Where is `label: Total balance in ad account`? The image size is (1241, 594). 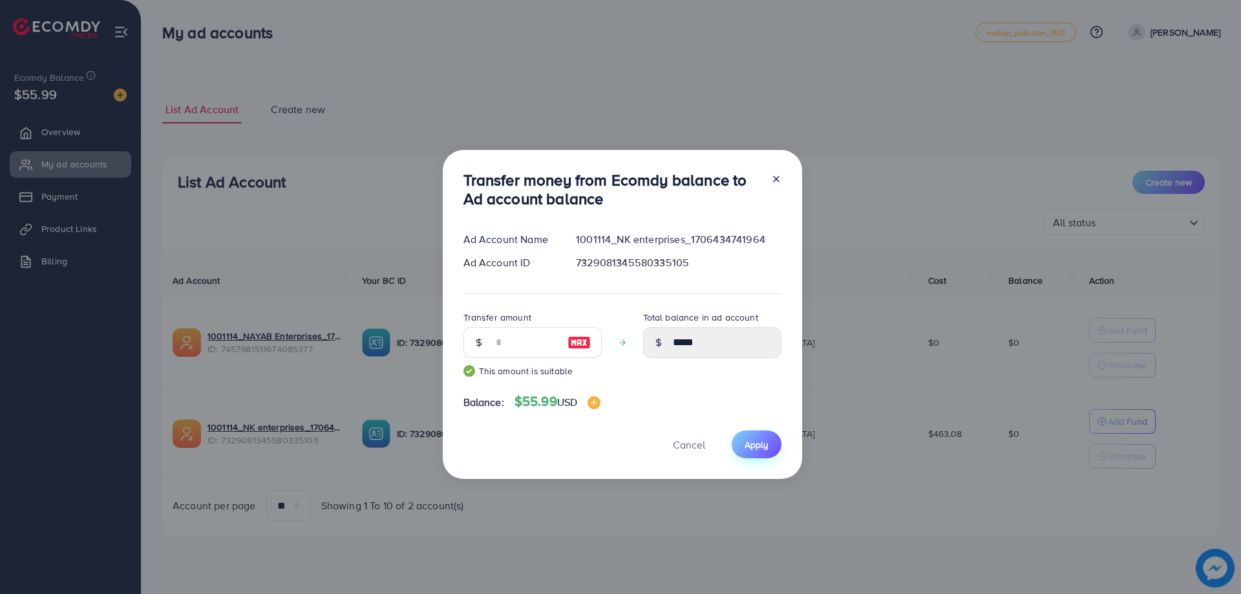 label: Total balance in ad account is located at coordinates (700, 317).